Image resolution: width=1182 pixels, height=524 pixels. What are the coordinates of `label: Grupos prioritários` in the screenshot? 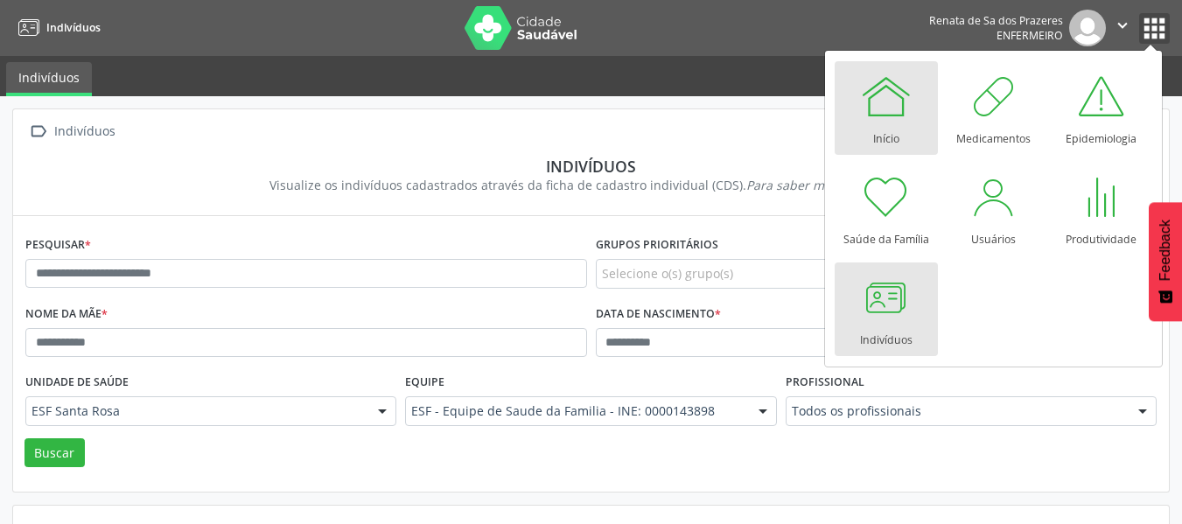 It's located at (657, 245).